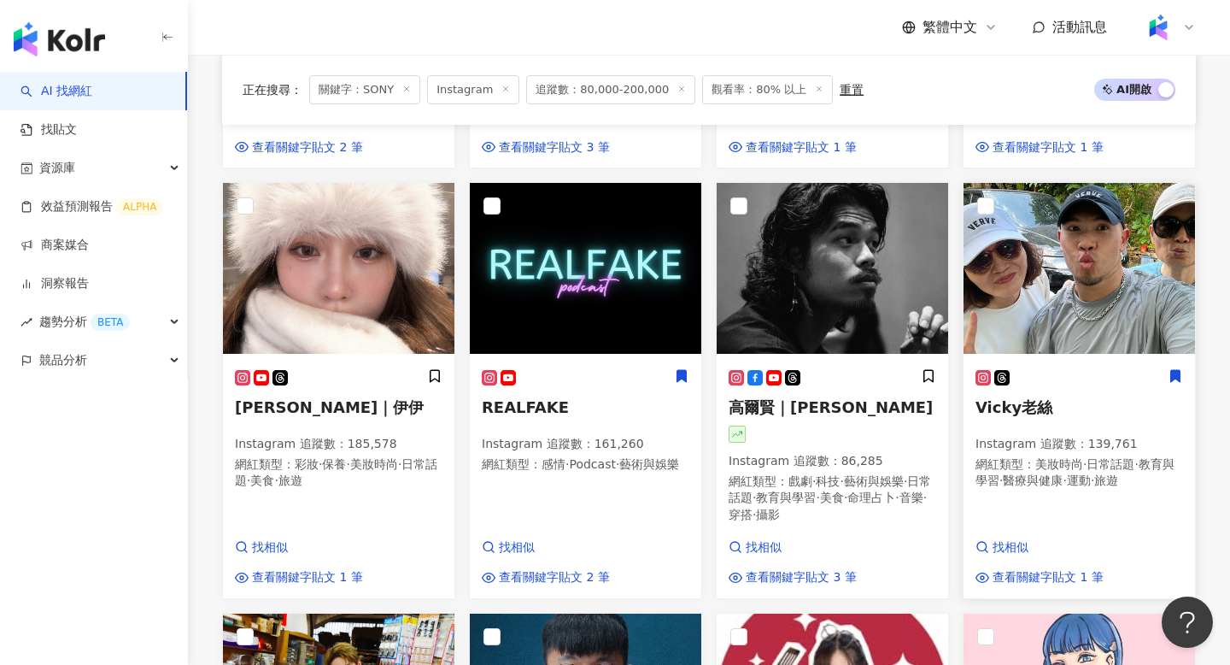 This screenshot has height=665, width=1230. Describe the element at coordinates (852, 90) in the screenshot. I see `div: 重置` at that location.